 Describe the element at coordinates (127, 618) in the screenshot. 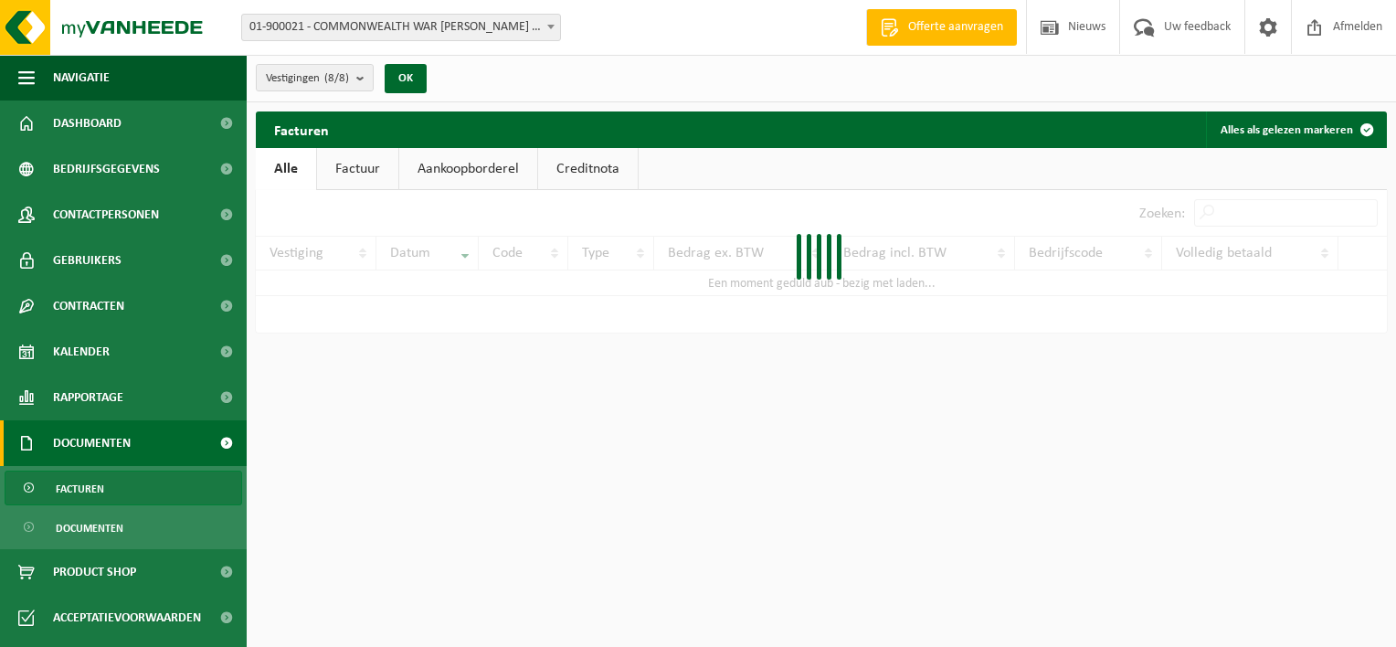

I see `span: Acceptatievoorwaarden` at that location.